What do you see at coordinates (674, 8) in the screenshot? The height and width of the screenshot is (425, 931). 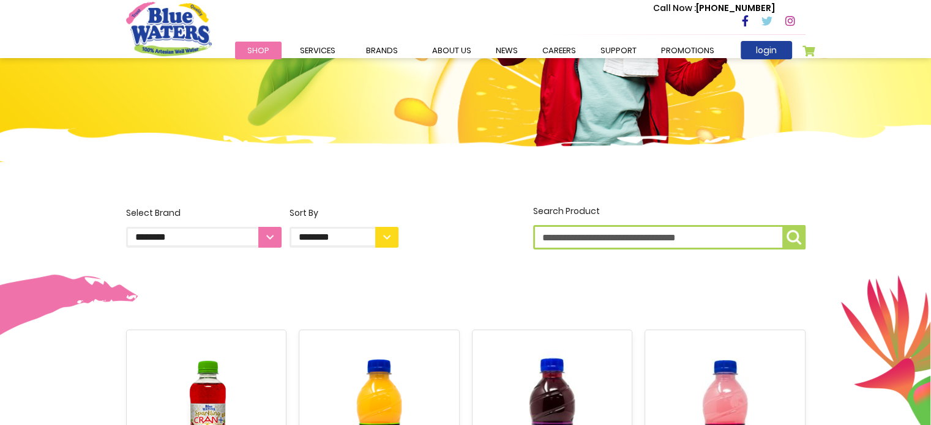 I see `span: Call Now :` at bounding box center [674, 8].